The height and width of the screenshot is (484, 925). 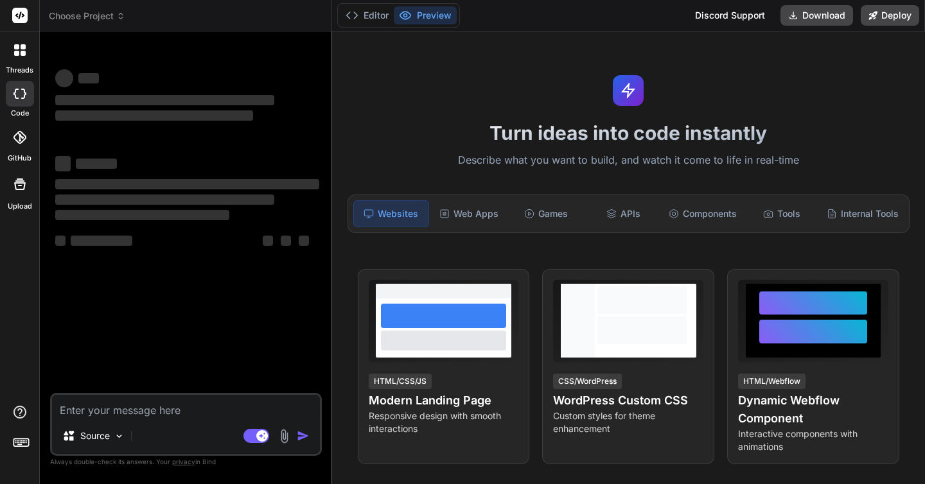 I want to click on label: Upload, so click(x=20, y=206).